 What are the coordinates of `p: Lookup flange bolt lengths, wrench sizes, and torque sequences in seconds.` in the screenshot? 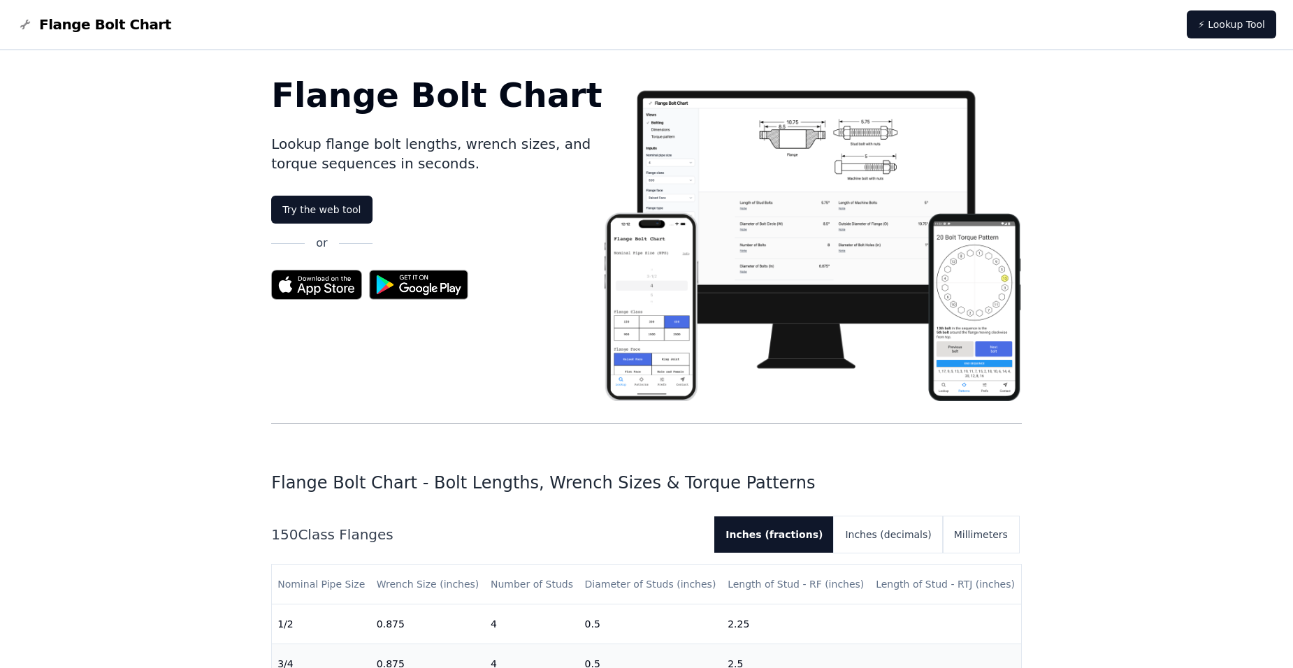 It's located at (437, 154).